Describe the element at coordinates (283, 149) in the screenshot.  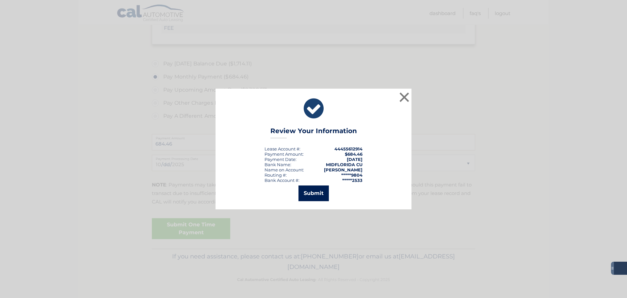
I see `div: Lease Account #:` at that location.